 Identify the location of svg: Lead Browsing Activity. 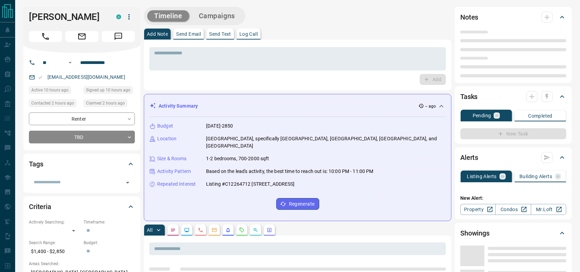
(187, 230).